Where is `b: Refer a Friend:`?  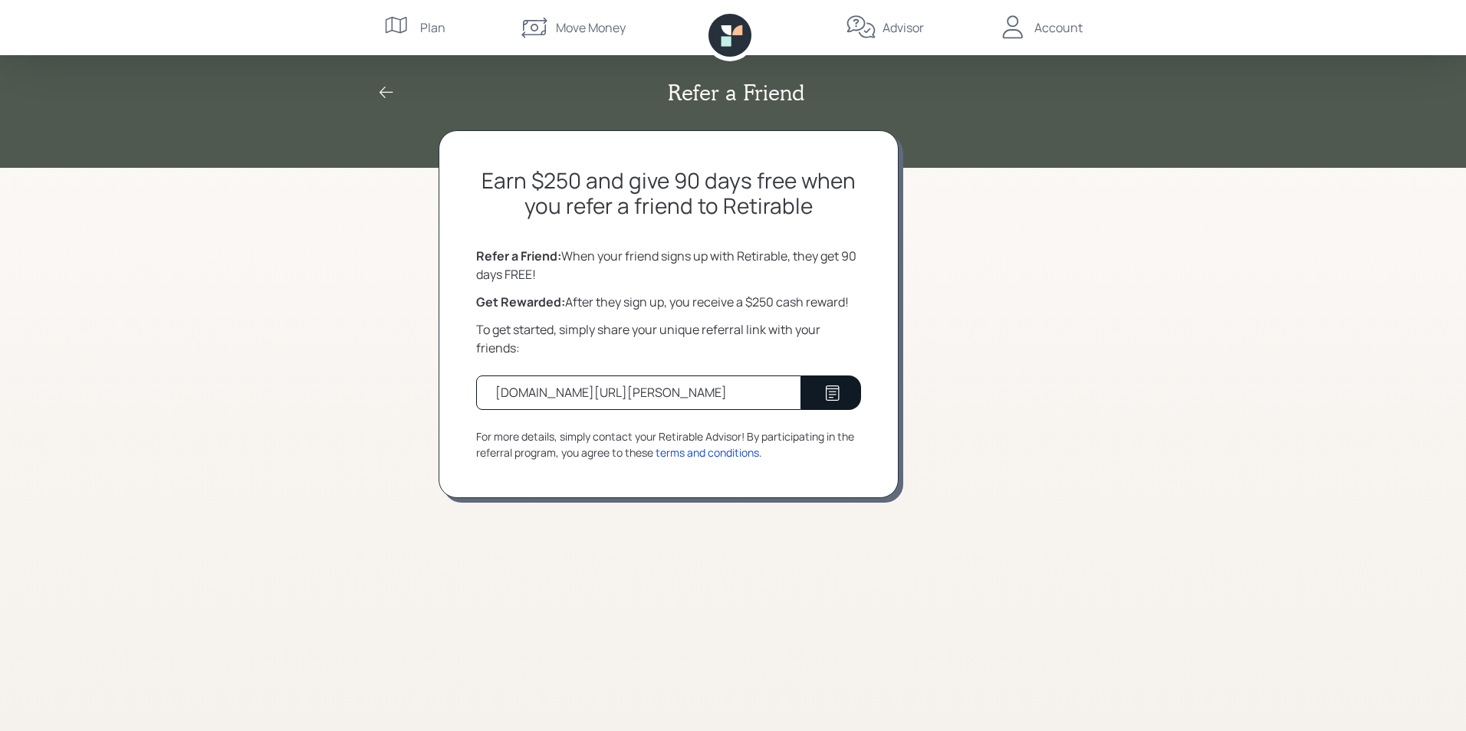
b: Refer a Friend: is located at coordinates (518, 256).